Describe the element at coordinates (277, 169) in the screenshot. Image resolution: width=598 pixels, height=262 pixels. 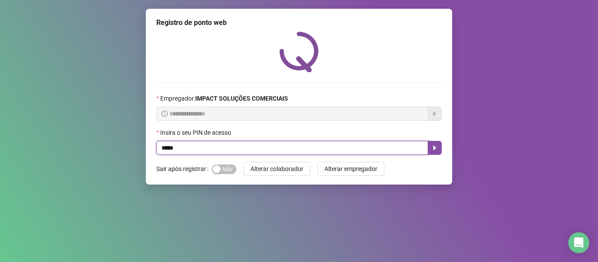
I see `span: Alterar colaborador` at that location.